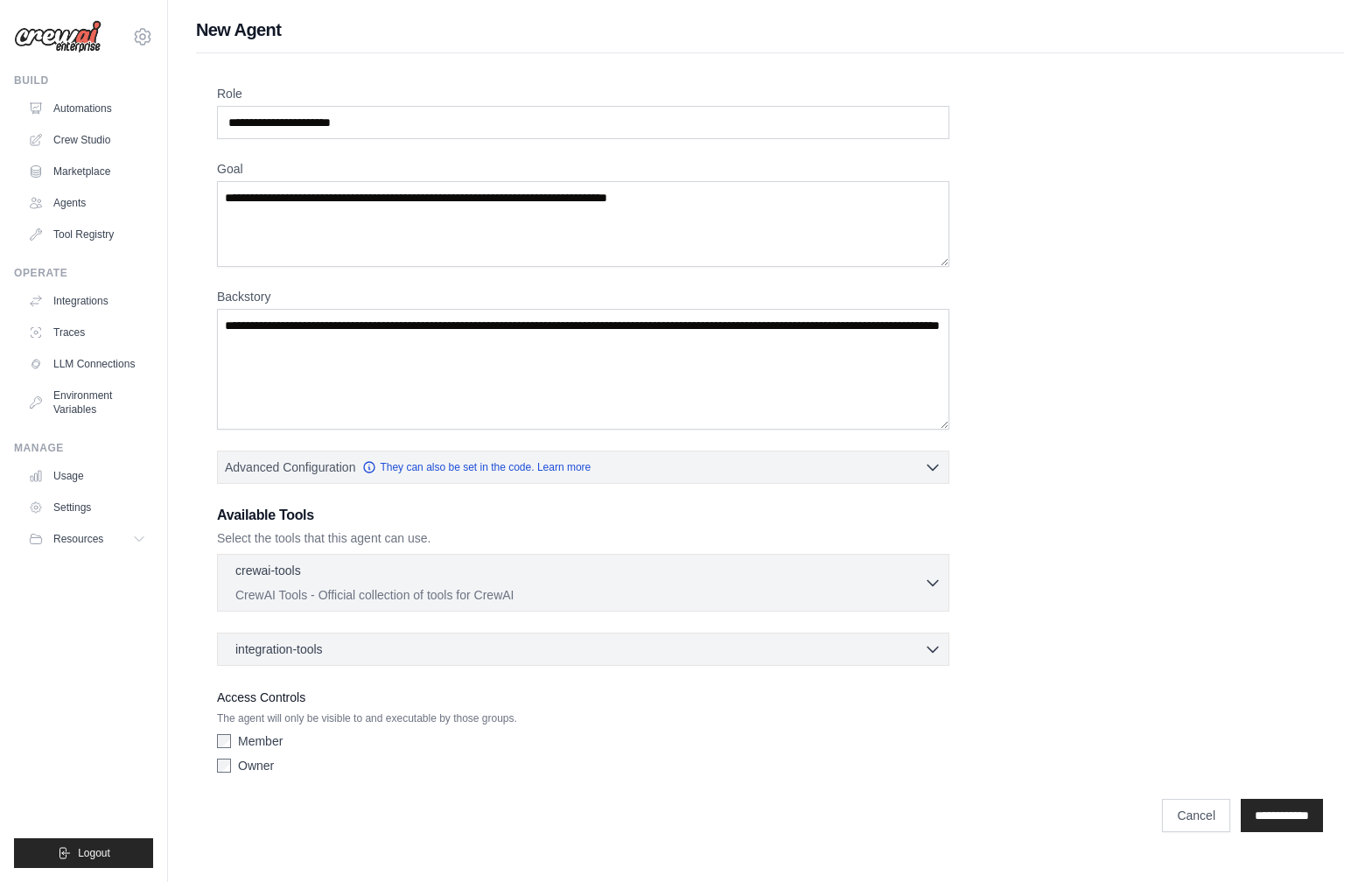 This screenshot has height=882, width=1372. I want to click on a: Crew Studio, so click(86, 140).